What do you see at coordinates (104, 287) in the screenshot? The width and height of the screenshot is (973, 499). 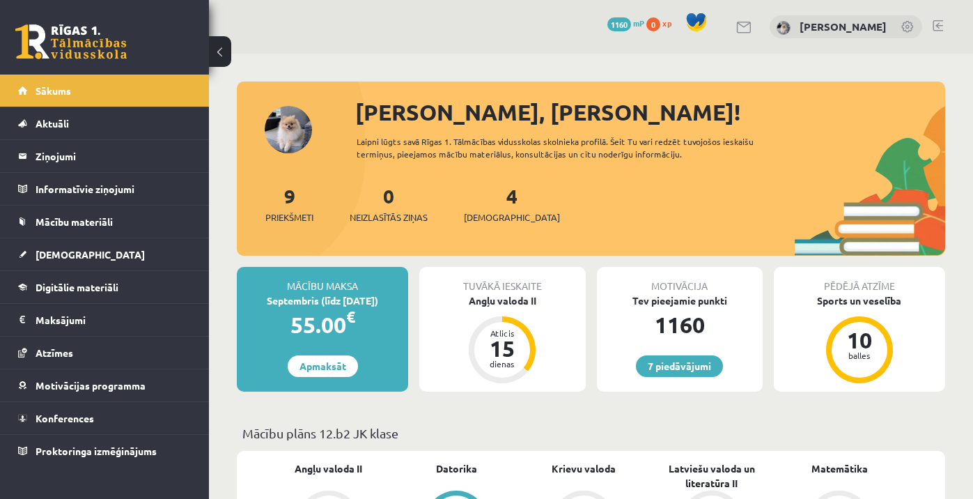 I see `a: Digitālie materiāli` at bounding box center [104, 287].